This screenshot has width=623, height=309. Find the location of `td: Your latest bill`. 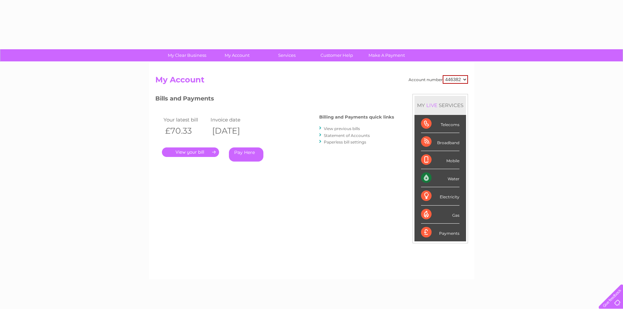

td: Your latest bill is located at coordinates (186, 120).